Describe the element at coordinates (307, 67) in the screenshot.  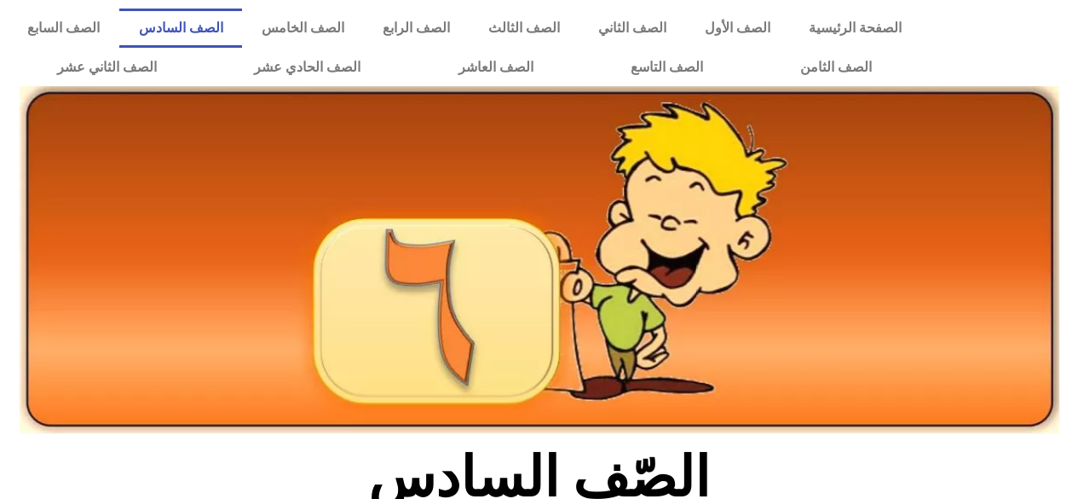
I see `a: الصف الحادي عشر` at that location.